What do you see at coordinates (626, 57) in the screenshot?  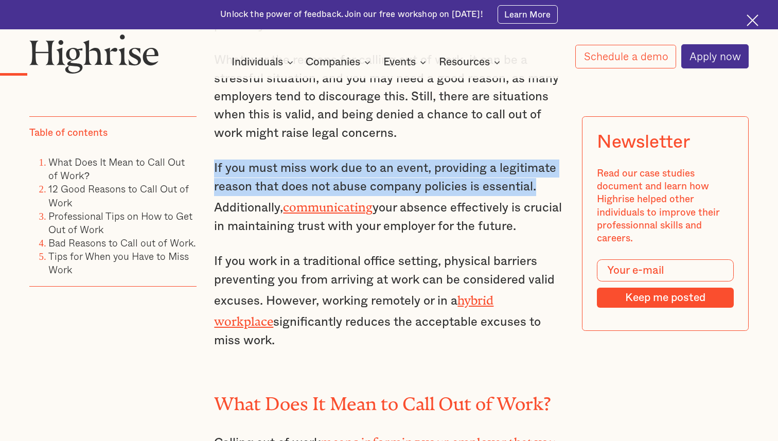 I see `a: Schedule a demo` at bounding box center [626, 57].